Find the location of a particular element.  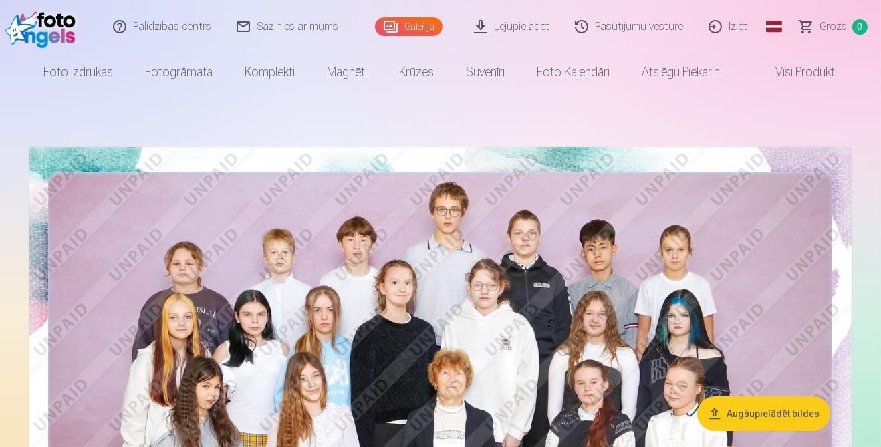

a: Visi produkti is located at coordinates (796, 72).